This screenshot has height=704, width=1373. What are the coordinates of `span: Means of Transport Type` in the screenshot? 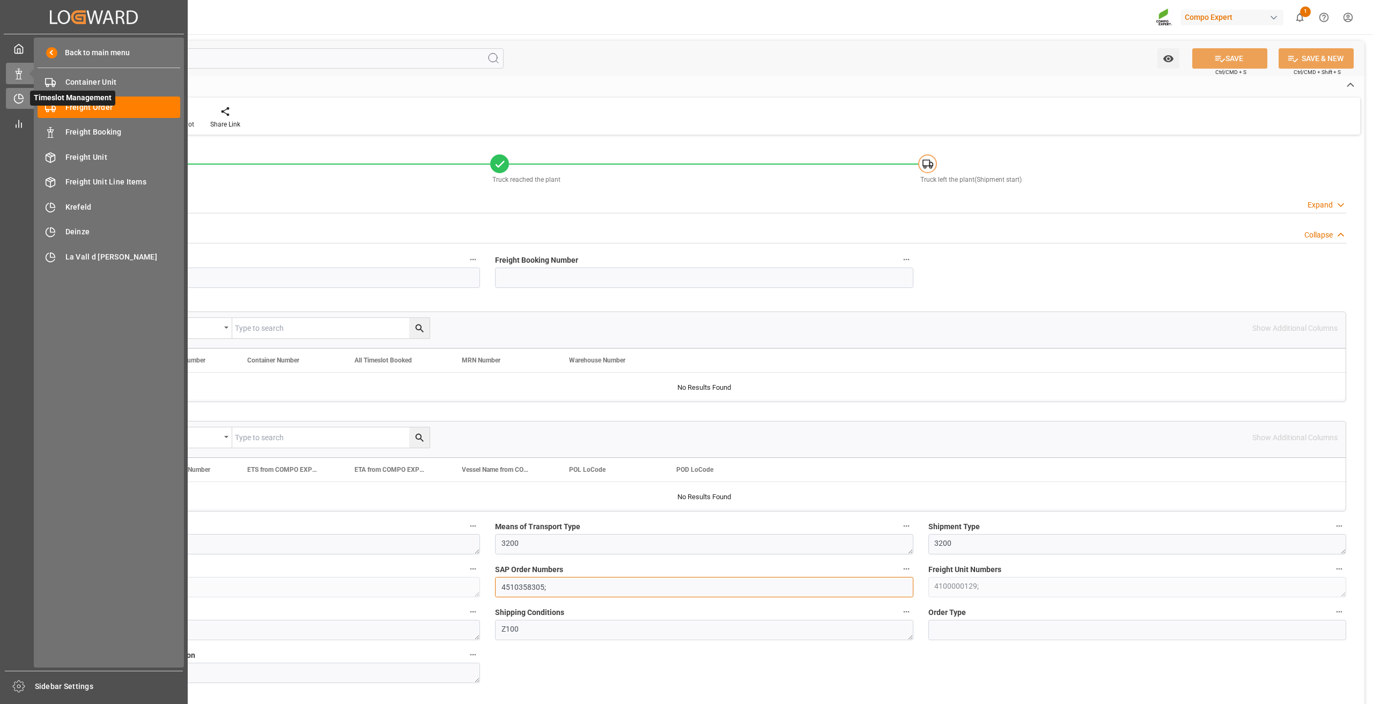 It's located at (537, 527).